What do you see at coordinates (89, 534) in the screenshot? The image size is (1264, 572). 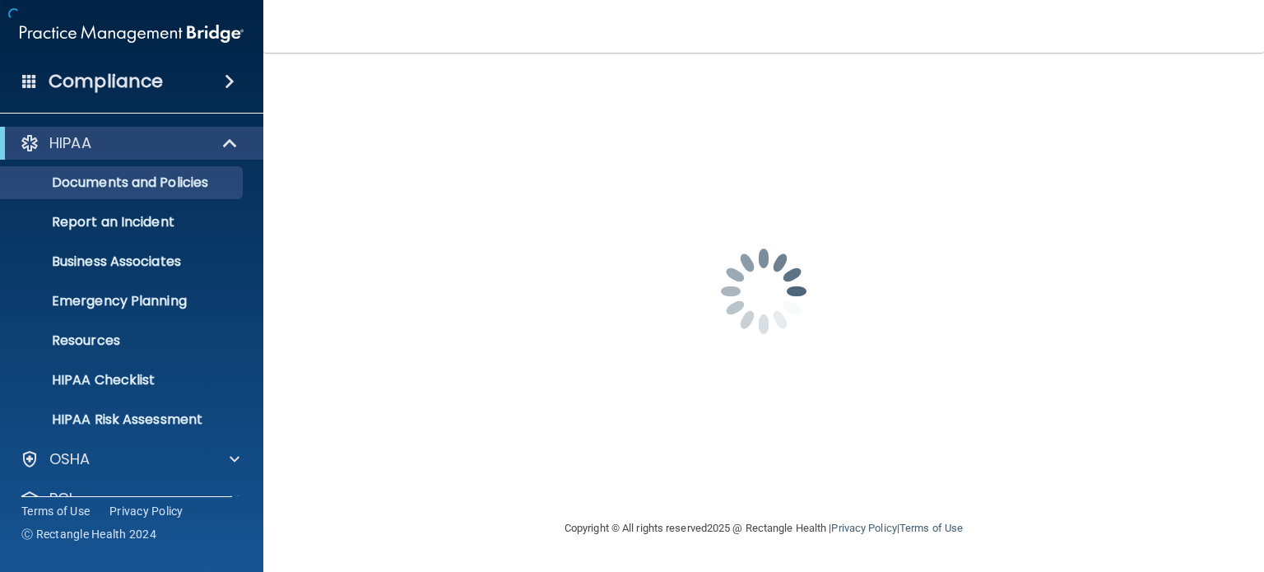 I see `span: Ⓒ Rectangle Health 2024` at bounding box center [89, 534].